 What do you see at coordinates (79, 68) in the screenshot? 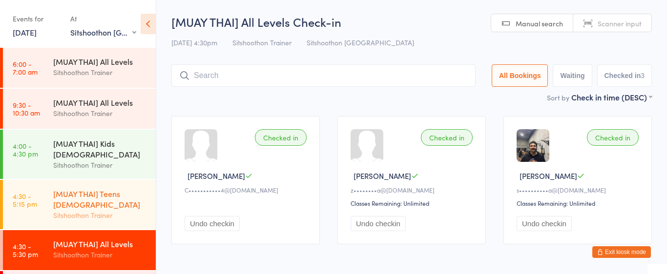
I see `a: 6:00 -7:00 am[MUAY THAI] All LevelsSitshoothon Trainer` at bounding box center [79, 68].